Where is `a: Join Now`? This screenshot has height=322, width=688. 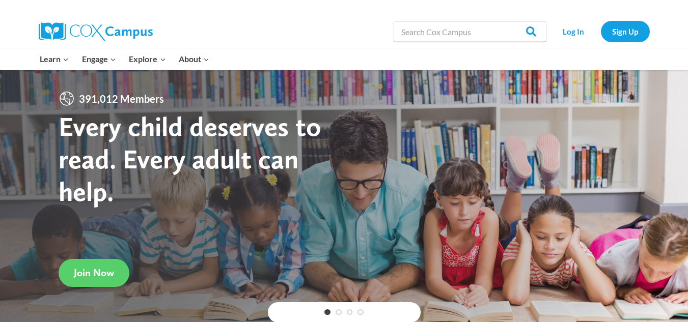
a: Join Now is located at coordinates (94, 273).